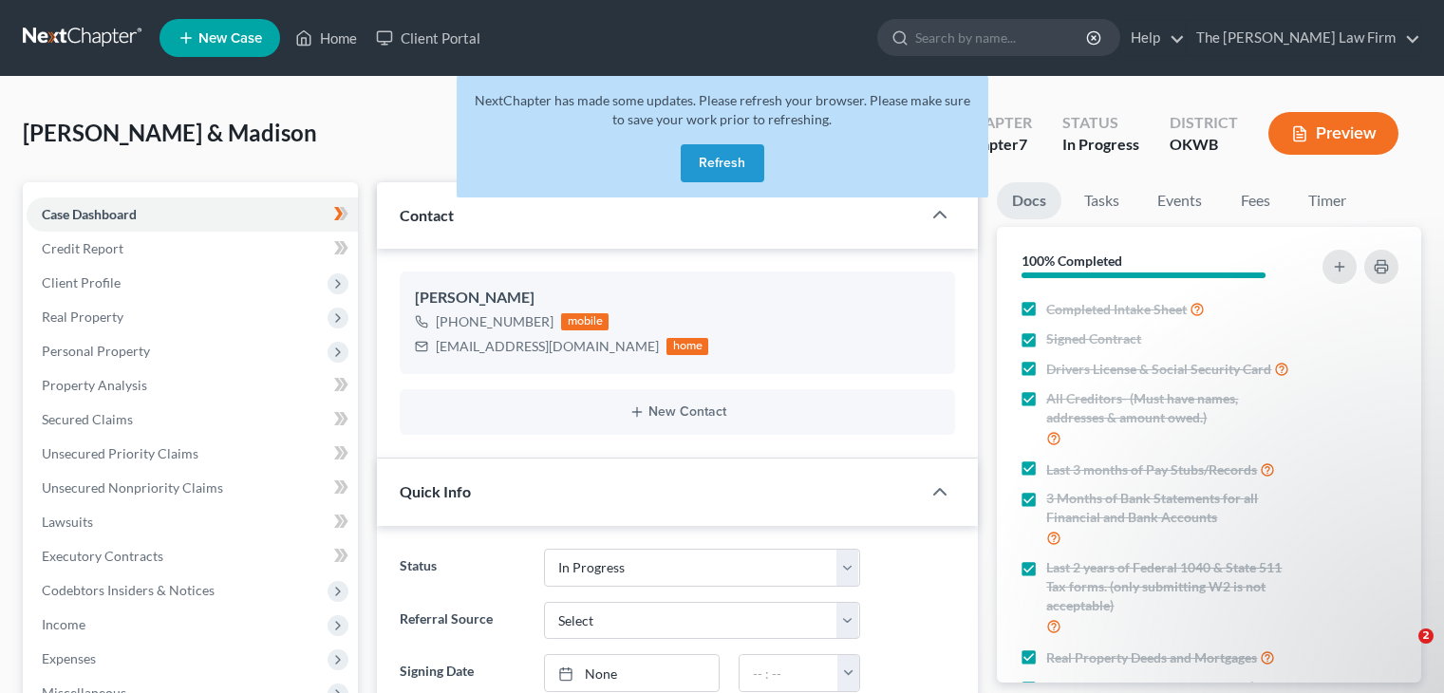 The height and width of the screenshot is (693, 1444). I want to click on span: Lawsuits, so click(67, 521).